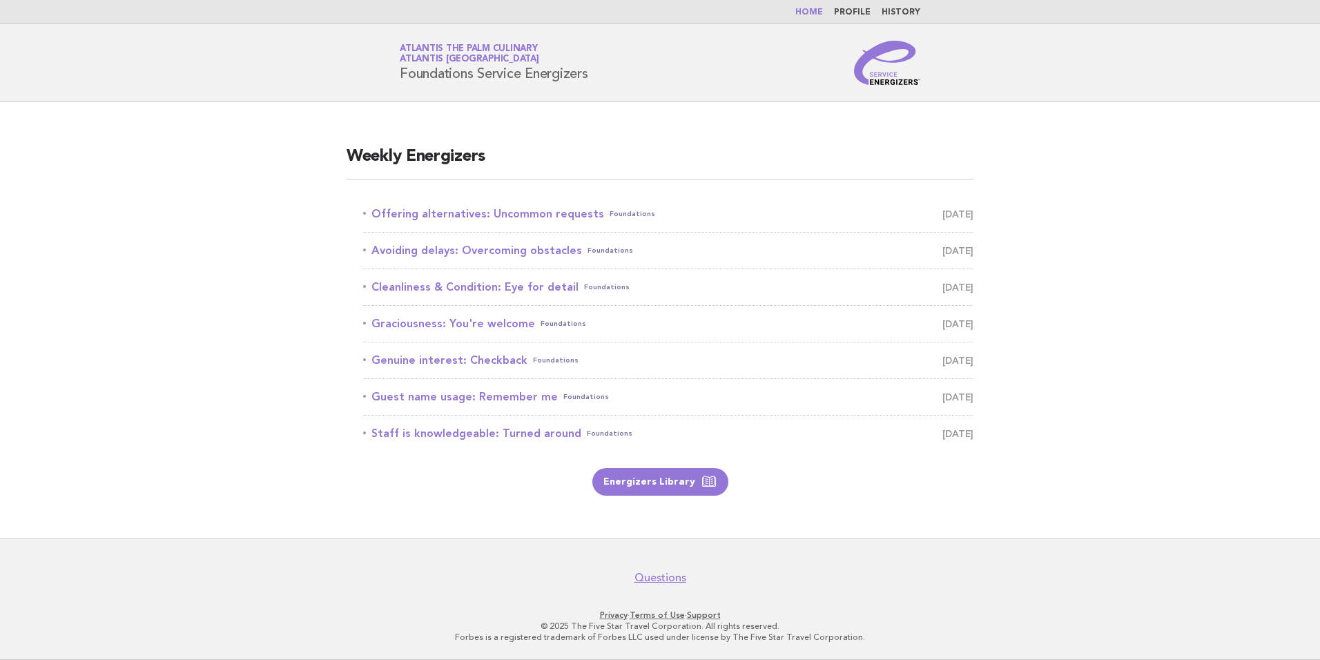  I want to click on a: Privacy, so click(614, 615).